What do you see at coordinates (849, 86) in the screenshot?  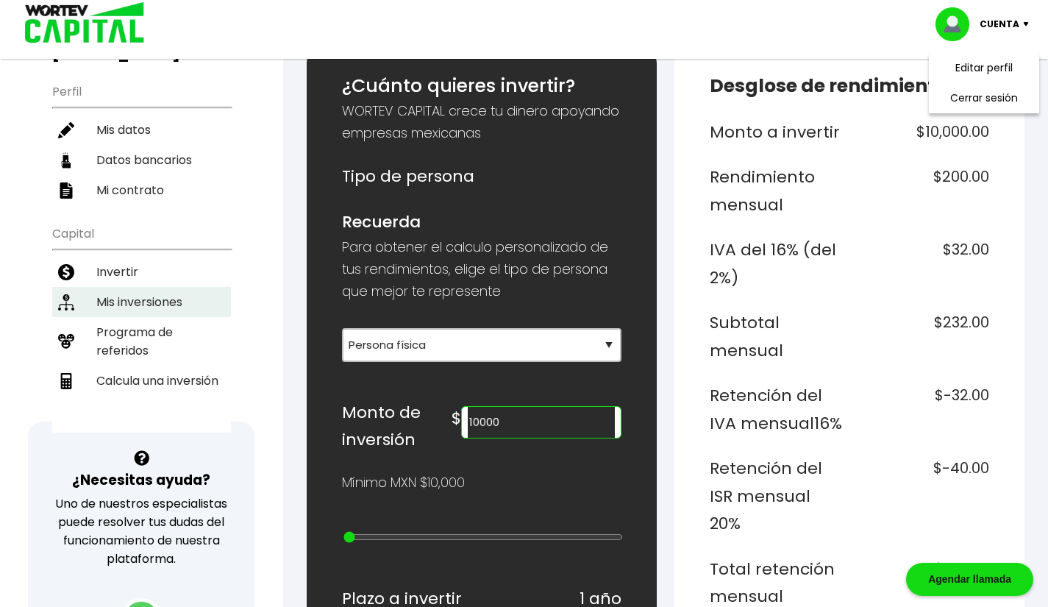 I see `h5: Desglose de rendimientos` at bounding box center [849, 86].